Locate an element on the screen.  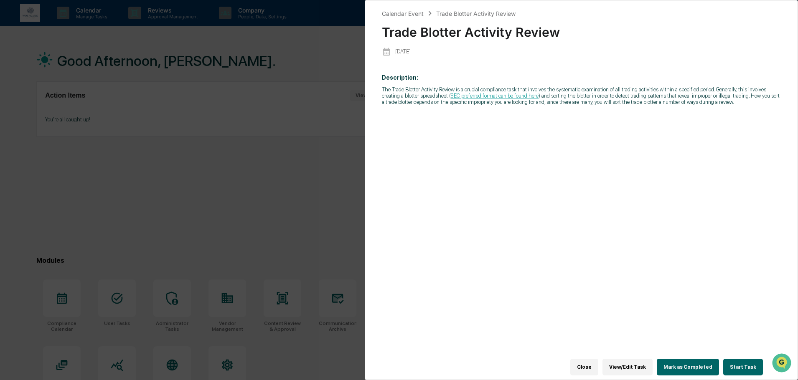
button: View/Edit Task is located at coordinates (627, 367).